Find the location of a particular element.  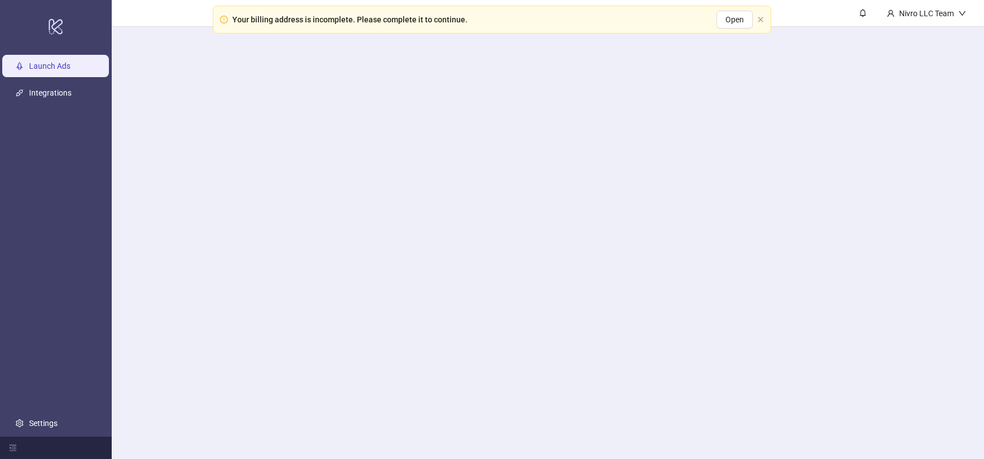

button: close is located at coordinates (761, 20).